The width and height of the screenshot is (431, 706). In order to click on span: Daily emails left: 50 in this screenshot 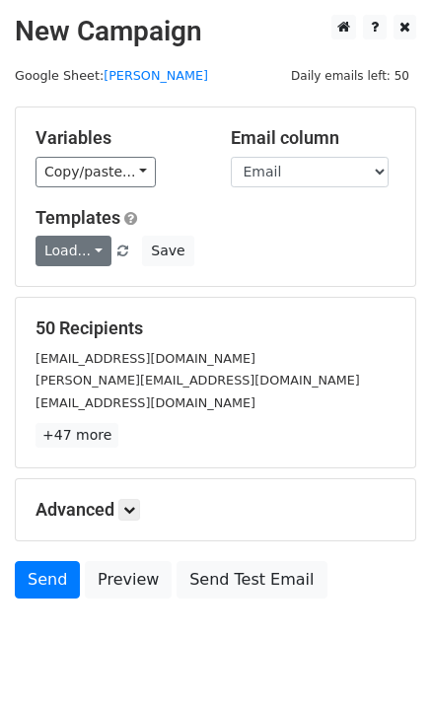, I will do `click(350, 76)`.